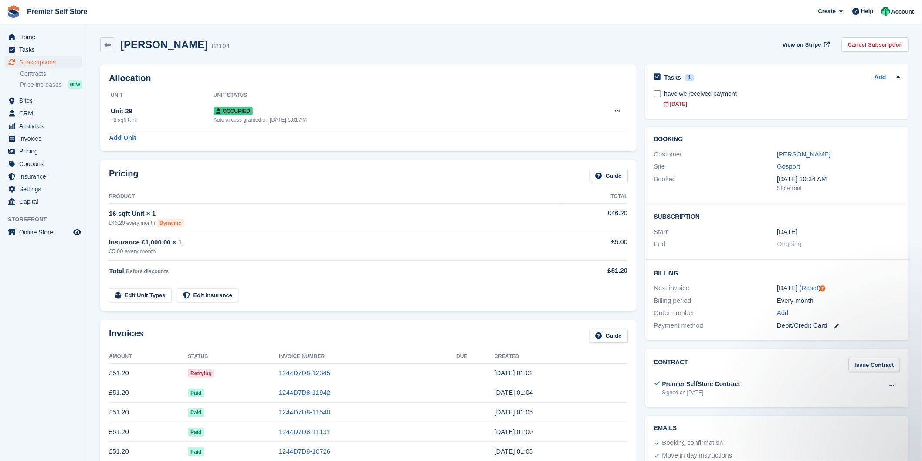  Describe the element at coordinates (367, 357) in the screenshot. I see `th: Invoice Number` at that location.